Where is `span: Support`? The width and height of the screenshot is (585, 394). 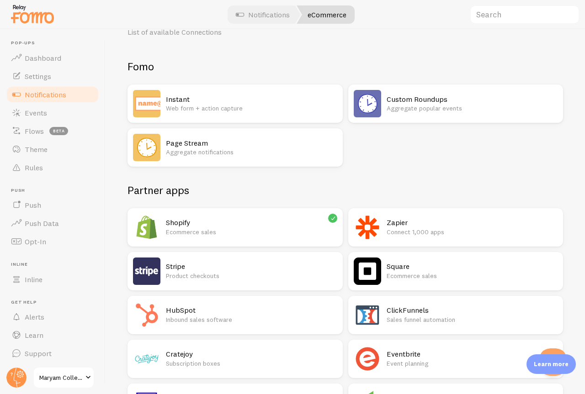
span: Support is located at coordinates (38, 354).